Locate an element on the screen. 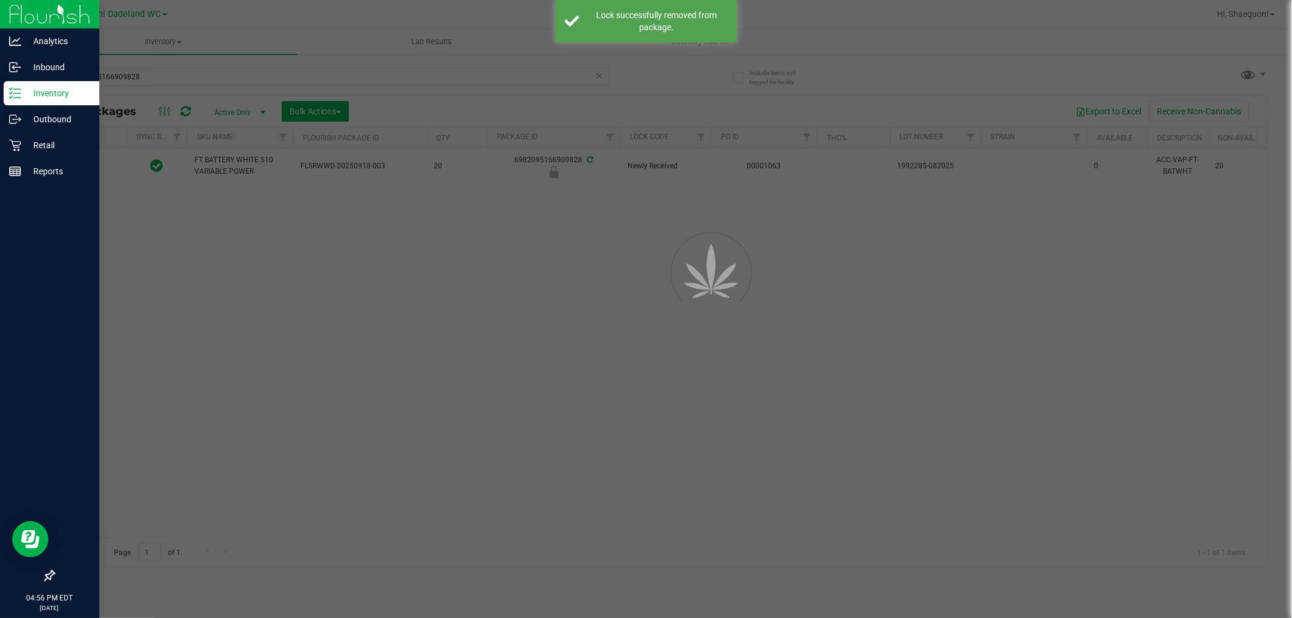 The height and width of the screenshot is (618, 1292). inline-svg: Inbound is located at coordinates (15, 67).